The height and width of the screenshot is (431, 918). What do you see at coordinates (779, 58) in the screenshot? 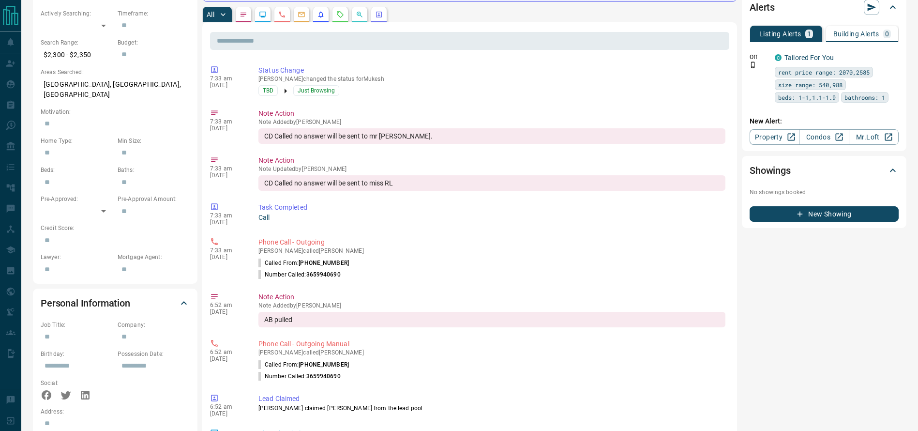
I see `div: condos.ca` at bounding box center [779, 58].